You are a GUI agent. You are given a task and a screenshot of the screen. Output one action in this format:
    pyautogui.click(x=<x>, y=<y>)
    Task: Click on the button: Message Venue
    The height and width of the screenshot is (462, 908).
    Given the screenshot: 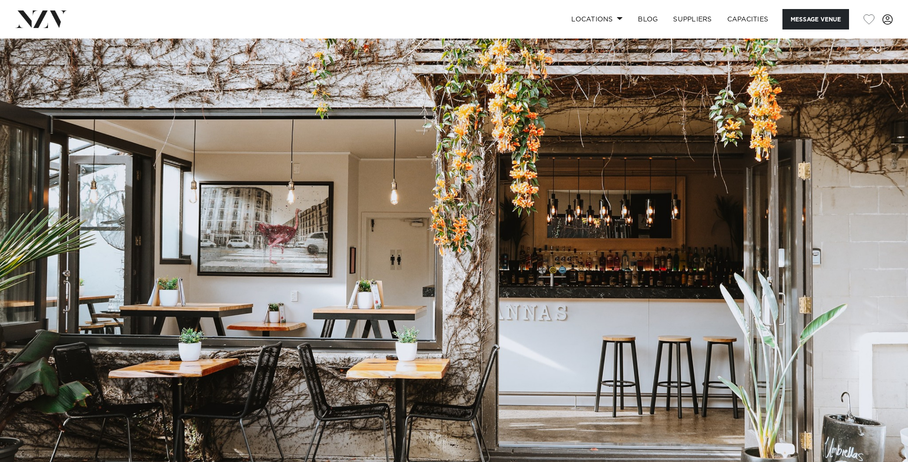 What is the action you would take?
    pyautogui.click(x=816, y=19)
    